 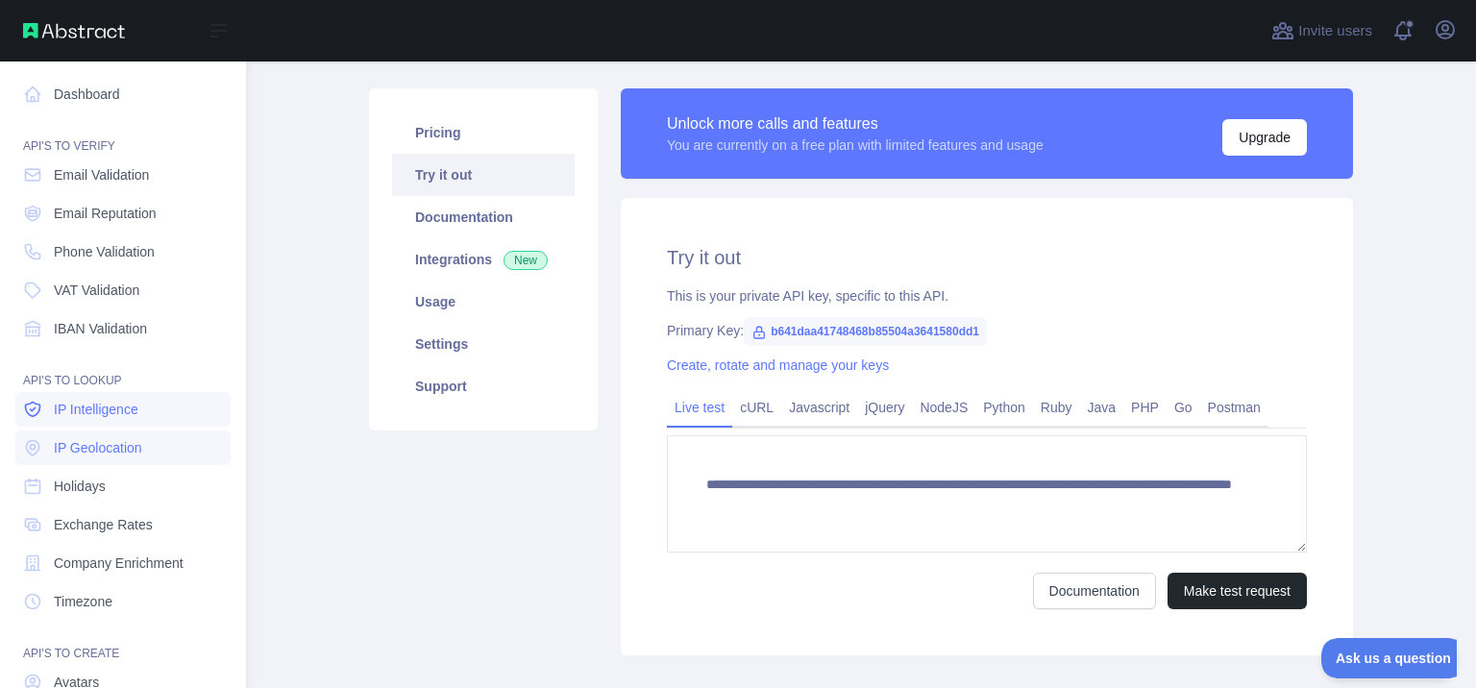 I want to click on div: API'S TO CREATE, so click(x=123, y=642).